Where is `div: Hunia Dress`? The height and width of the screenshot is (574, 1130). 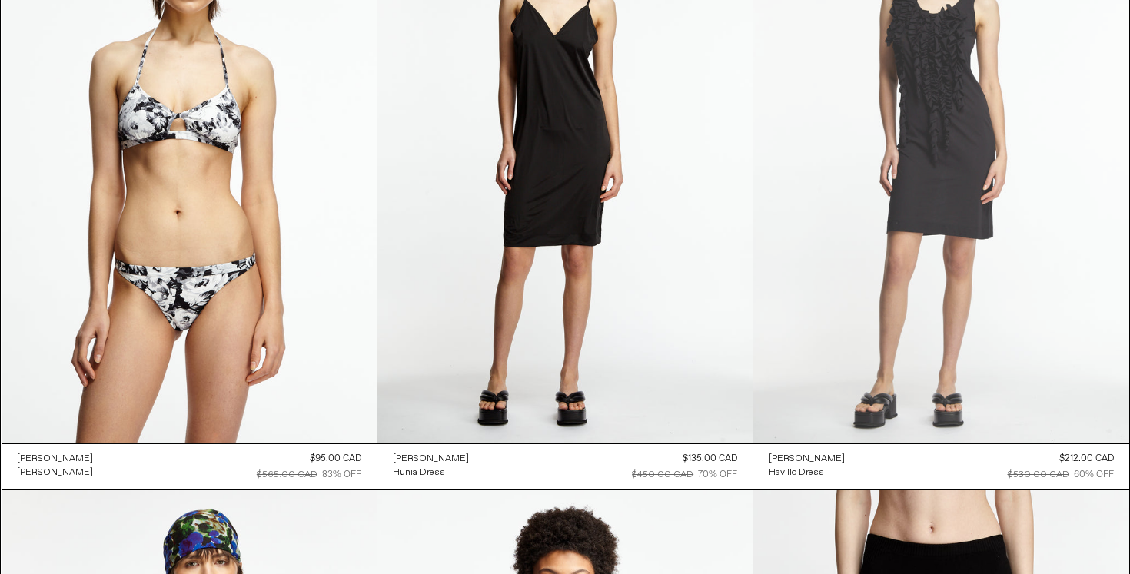 div: Hunia Dress is located at coordinates (419, 473).